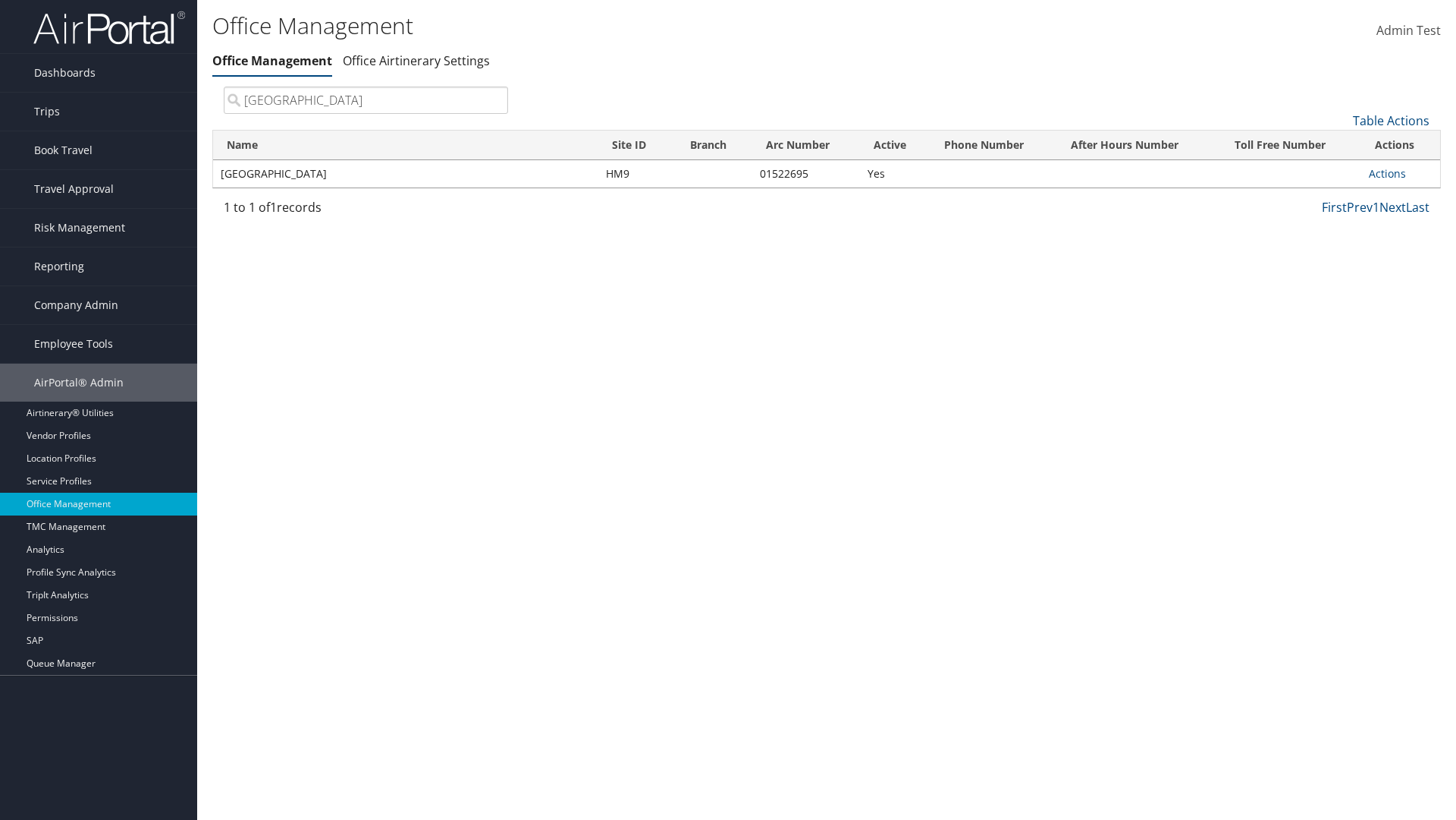  What do you see at coordinates (1140, 145) in the screenshot?
I see `th: After Hours Number: activate to sort column ascending` at bounding box center [1140, 145].